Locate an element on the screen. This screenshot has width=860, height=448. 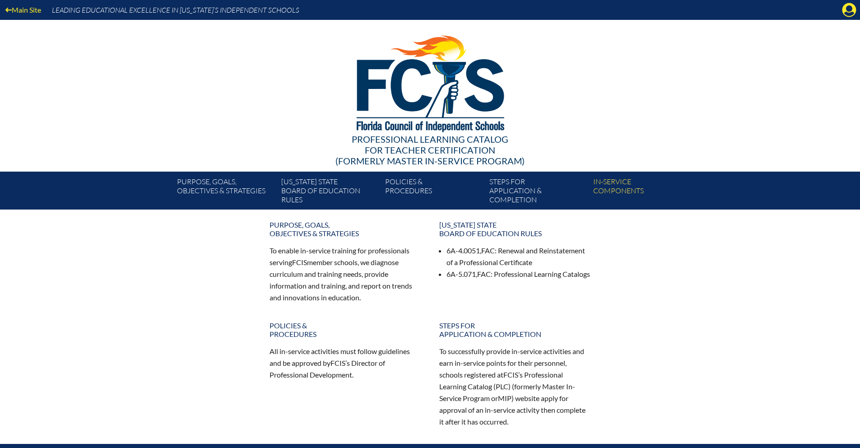
p: To successfully provide in-service activities and earn in-service points for their personnel, sch... is located at coordinates (515, 386).